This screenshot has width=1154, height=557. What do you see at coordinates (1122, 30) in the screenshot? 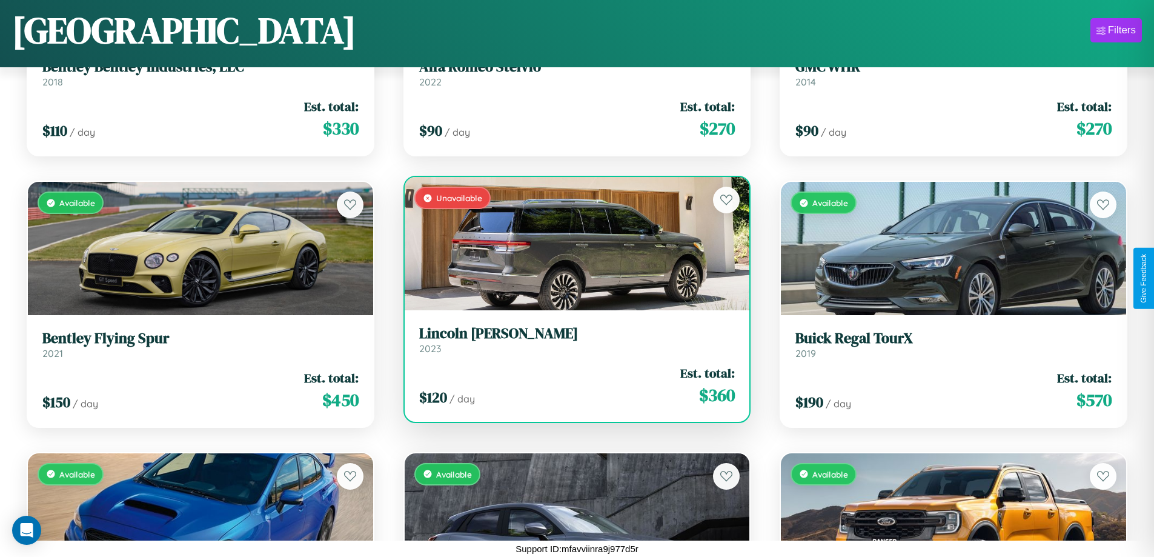
I see `div: Filters` at bounding box center [1122, 30].